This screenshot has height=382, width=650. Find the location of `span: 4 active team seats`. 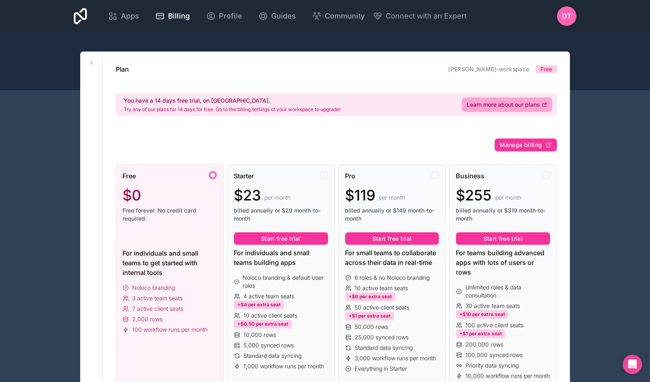

span: 4 active team seats is located at coordinates (269, 296).